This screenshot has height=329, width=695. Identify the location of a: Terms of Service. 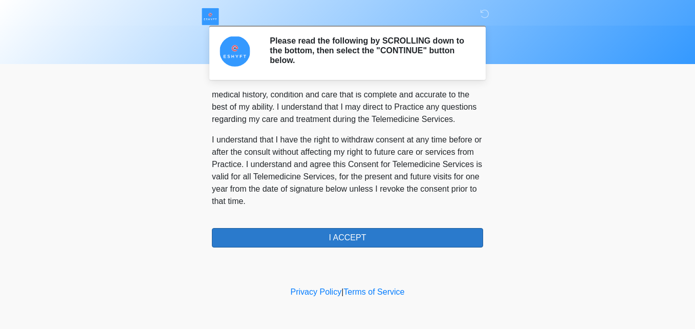
(374, 291).